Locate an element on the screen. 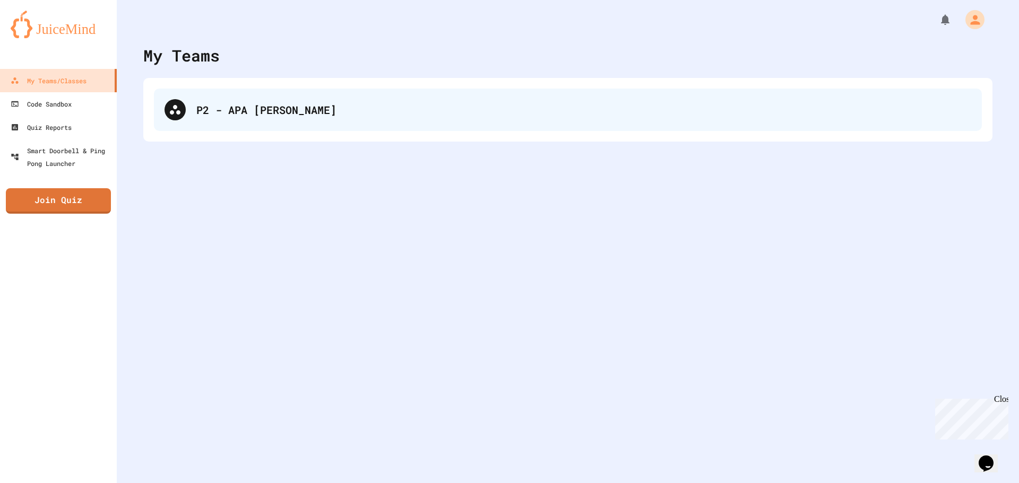 The width and height of the screenshot is (1019, 483). a: Join Quiz is located at coordinates (58, 201).